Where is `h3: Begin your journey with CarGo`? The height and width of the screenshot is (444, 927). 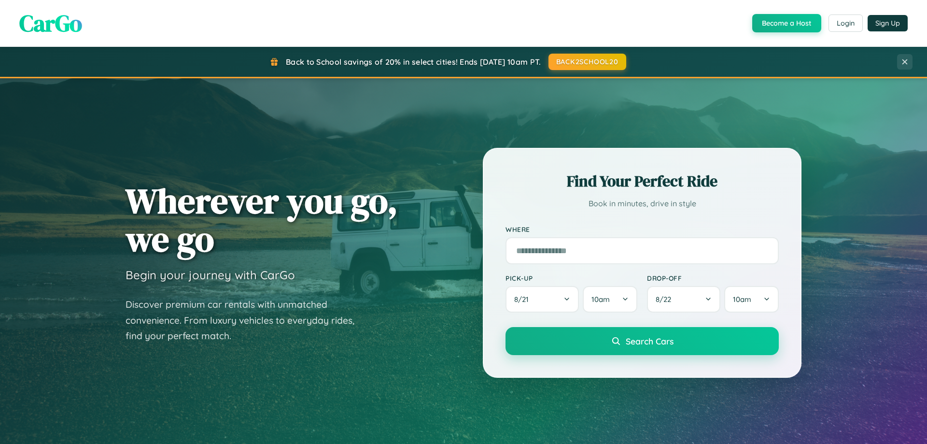 h3: Begin your journey with CarGo is located at coordinates (210, 275).